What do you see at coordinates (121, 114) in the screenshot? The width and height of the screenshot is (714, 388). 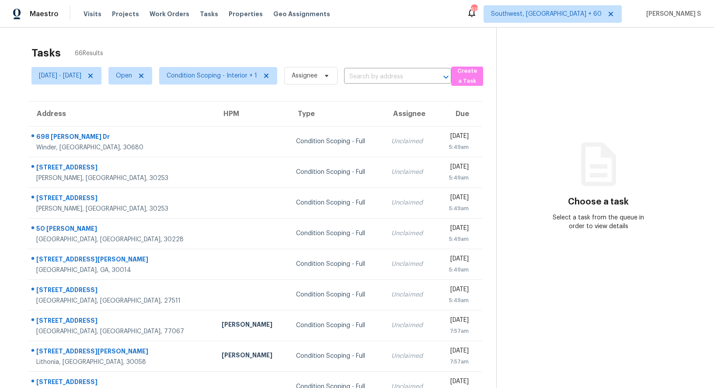 I see `th: Address` at bounding box center [121, 114].